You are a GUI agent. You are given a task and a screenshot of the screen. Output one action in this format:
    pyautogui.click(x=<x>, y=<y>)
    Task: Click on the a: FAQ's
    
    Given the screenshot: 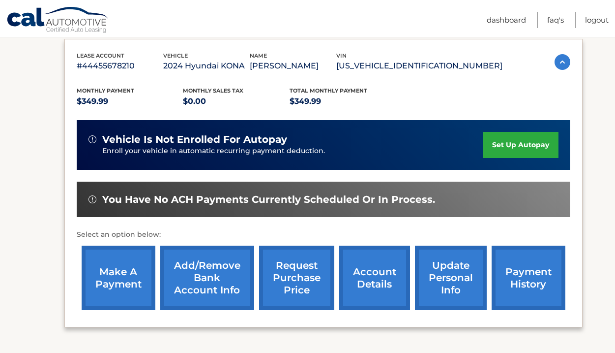 What is the action you would take?
    pyautogui.click(x=556, y=20)
    